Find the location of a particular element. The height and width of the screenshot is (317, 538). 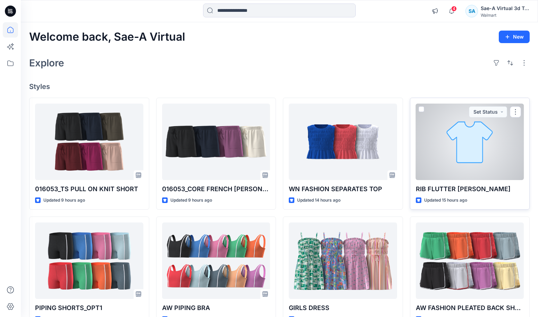

div: Sae-A Virtual 3d Team is located at coordinates (505, 8).